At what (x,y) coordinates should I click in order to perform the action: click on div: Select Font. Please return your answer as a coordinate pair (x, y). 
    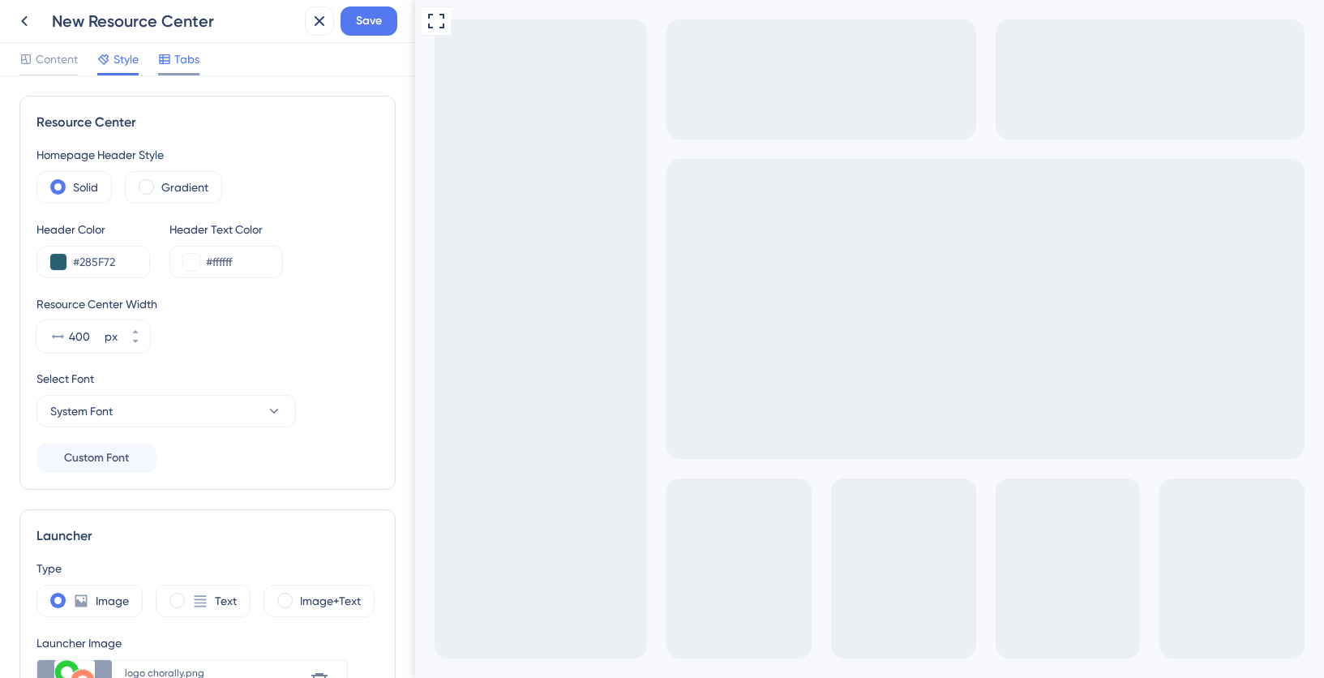
    Looking at the image, I should click on (208, 379).